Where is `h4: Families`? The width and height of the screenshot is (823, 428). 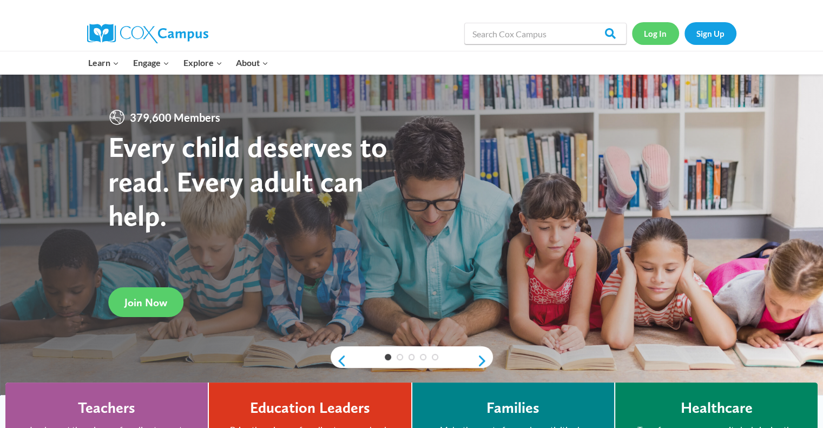
h4: Families is located at coordinates (513, 408).